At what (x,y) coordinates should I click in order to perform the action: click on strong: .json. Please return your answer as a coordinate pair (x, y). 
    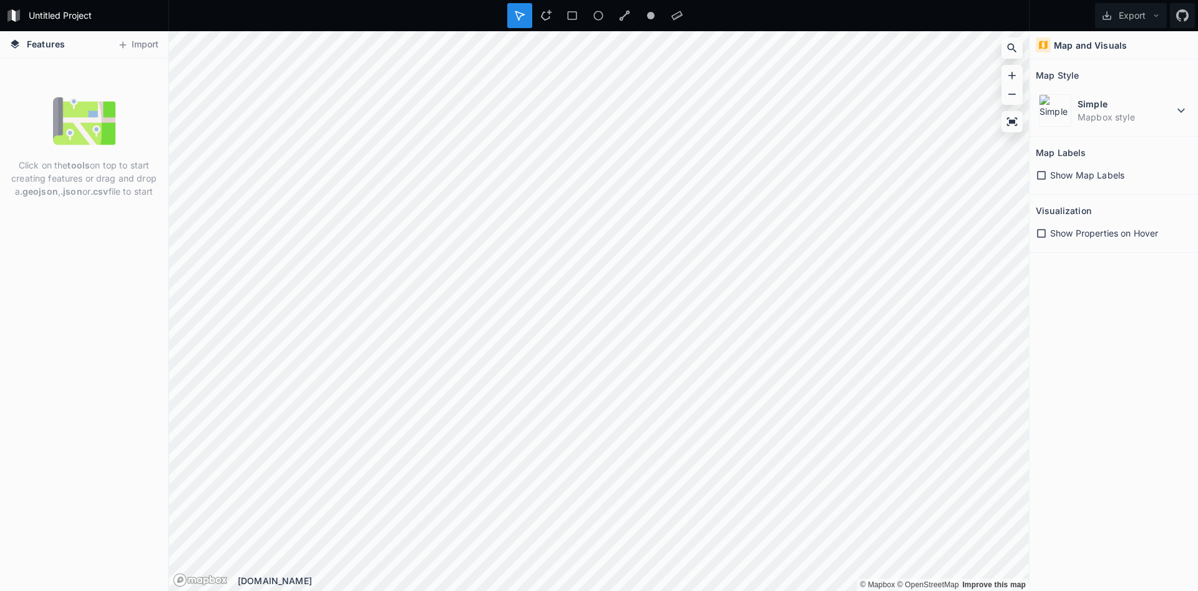
    Looking at the image, I should click on (71, 191).